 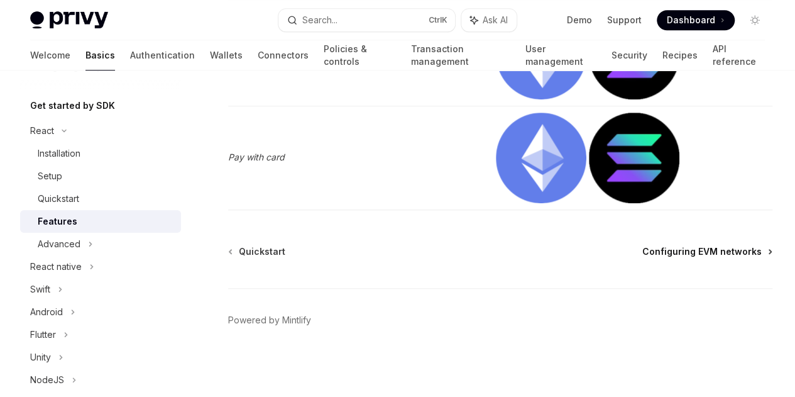 What do you see at coordinates (50, 55) in the screenshot?
I see `a: Welcome` at bounding box center [50, 55].